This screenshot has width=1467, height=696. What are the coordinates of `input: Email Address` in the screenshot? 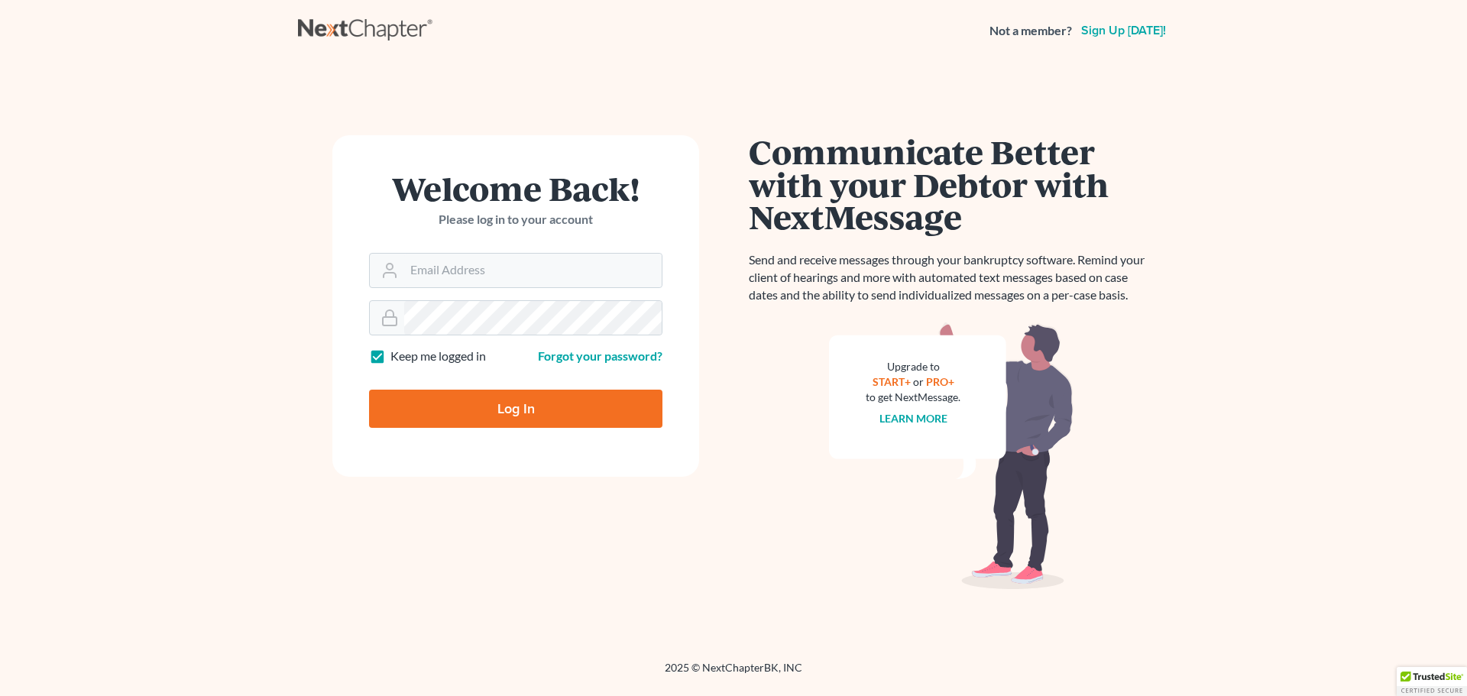 It's located at (533, 271).